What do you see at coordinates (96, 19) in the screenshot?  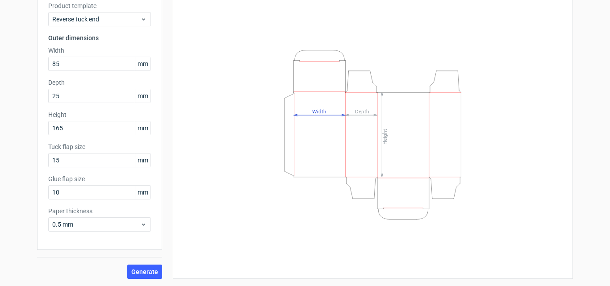 I see `span: Reverse tuck end` at bounding box center [96, 19].